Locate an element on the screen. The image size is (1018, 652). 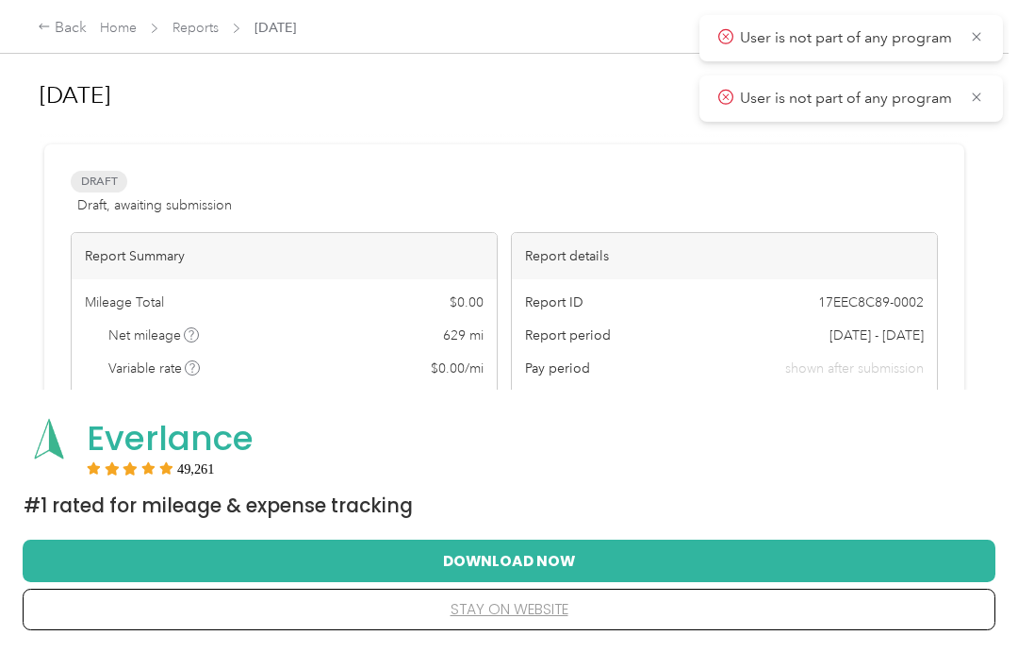
span: Draft is located at coordinates (99, 181).